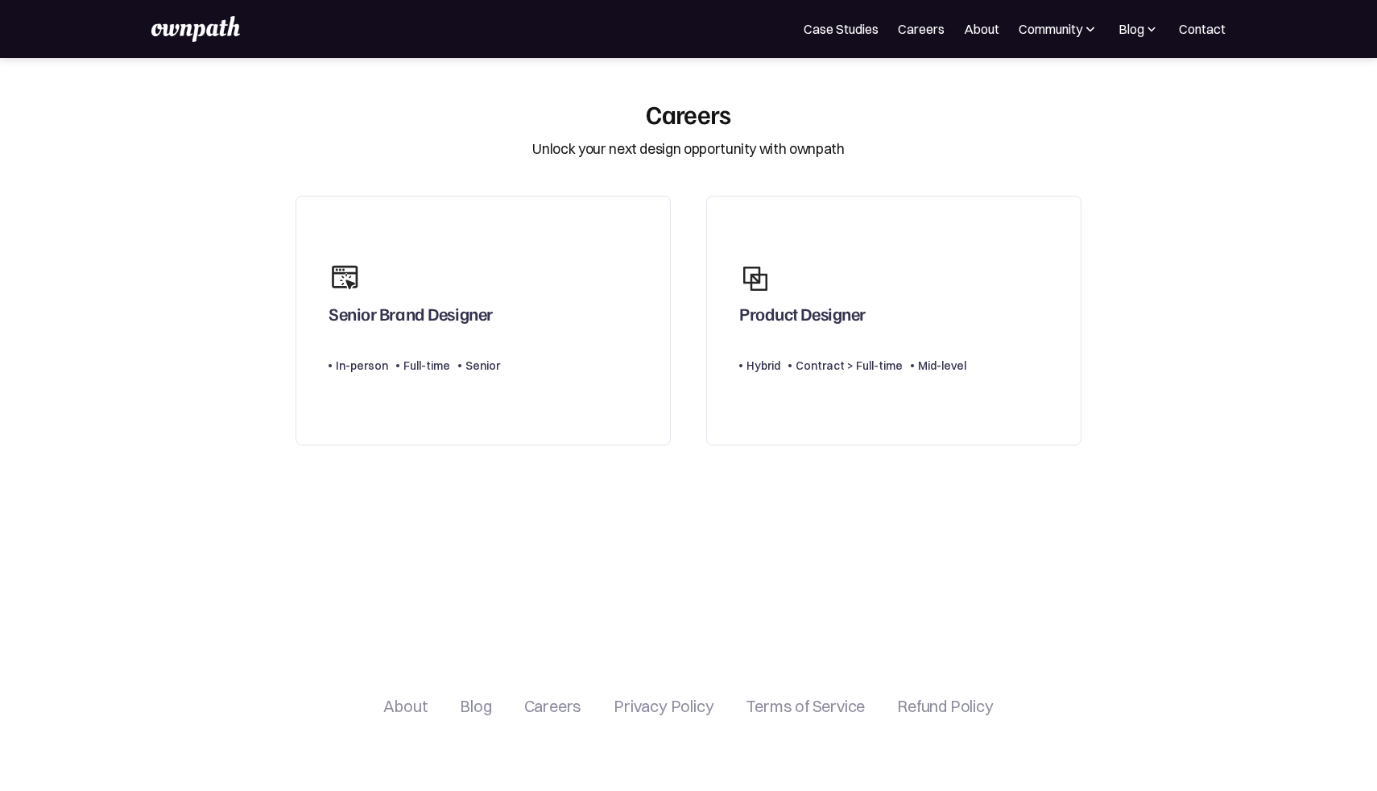 The image size is (1377, 791). Describe the element at coordinates (805, 706) in the screenshot. I see `div: Terms of Service` at that location.